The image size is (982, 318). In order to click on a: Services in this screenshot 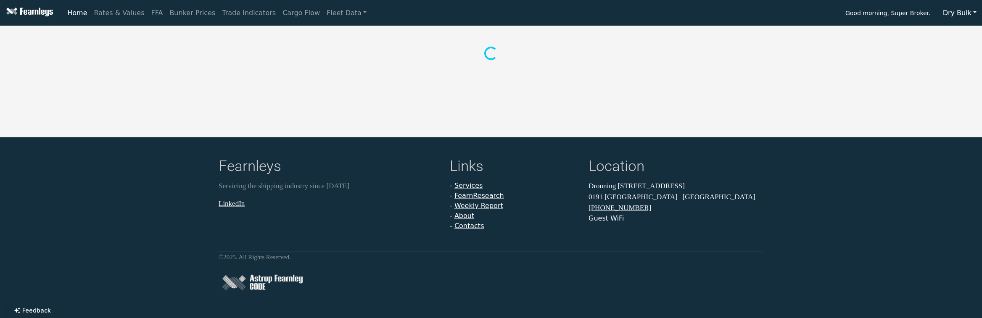, I will do `click(468, 185)`.